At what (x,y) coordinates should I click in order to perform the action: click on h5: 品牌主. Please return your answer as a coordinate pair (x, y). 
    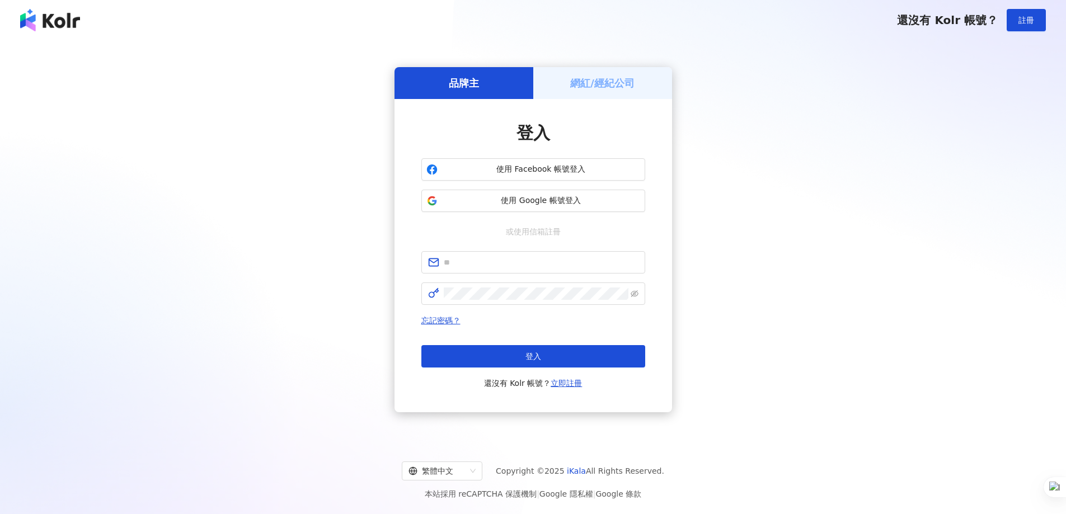
    Looking at the image, I should click on (464, 83).